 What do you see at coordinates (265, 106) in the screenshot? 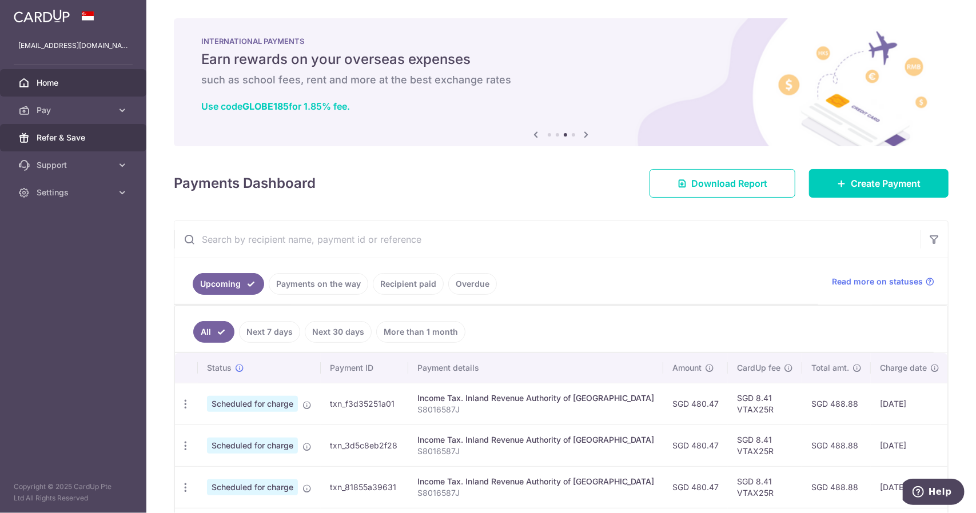
I see `b: GLOBE185` at bounding box center [265, 106].